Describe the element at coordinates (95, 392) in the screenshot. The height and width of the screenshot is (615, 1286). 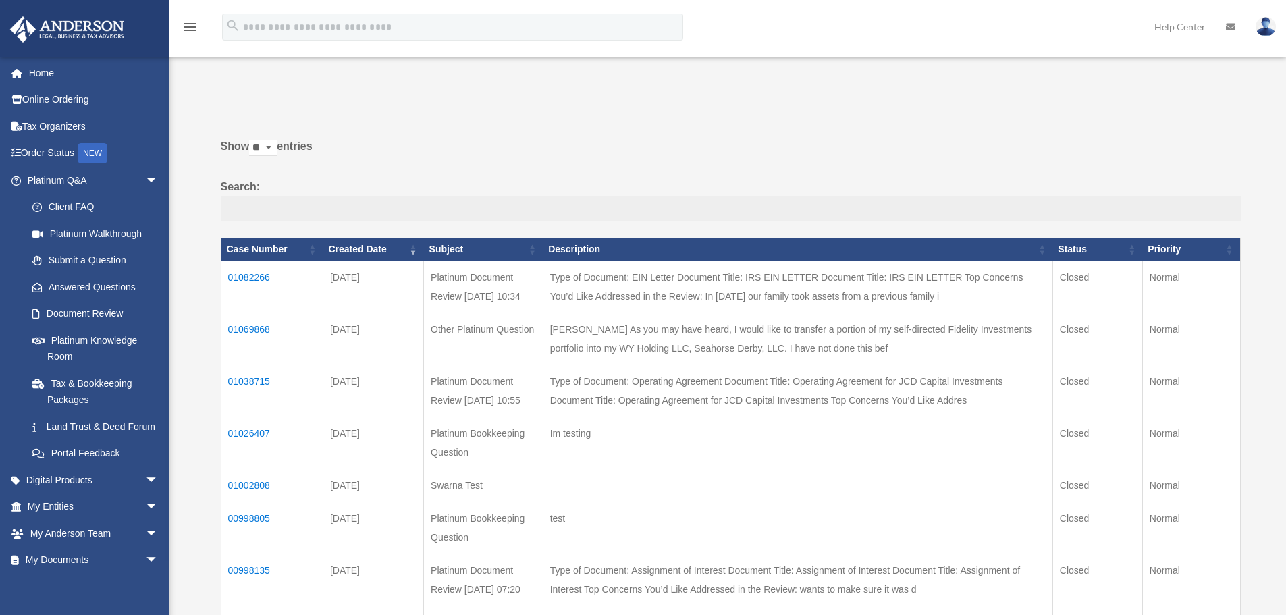
I see `a: Tax & Bookkeeping Packages` at that location.